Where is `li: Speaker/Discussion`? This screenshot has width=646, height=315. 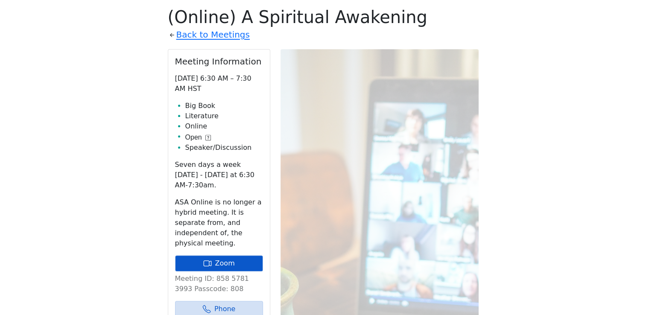 li: Speaker/Discussion is located at coordinates (224, 148).